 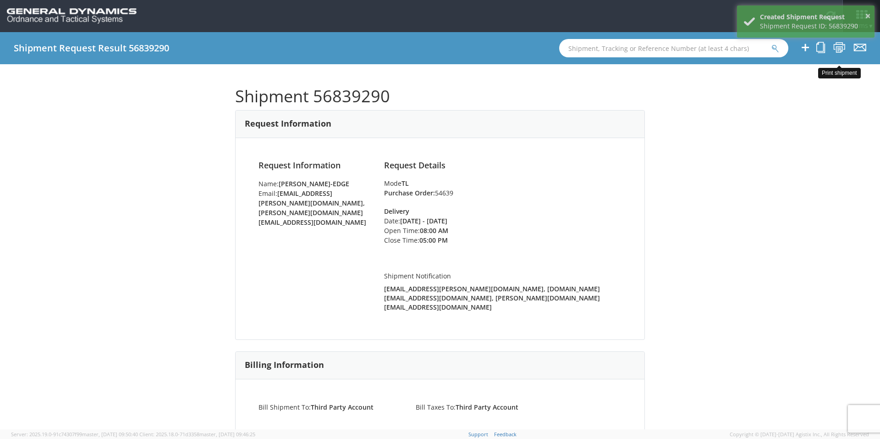 What do you see at coordinates (288, 124) in the screenshot?
I see `h3: Request Information` at bounding box center [288, 124].